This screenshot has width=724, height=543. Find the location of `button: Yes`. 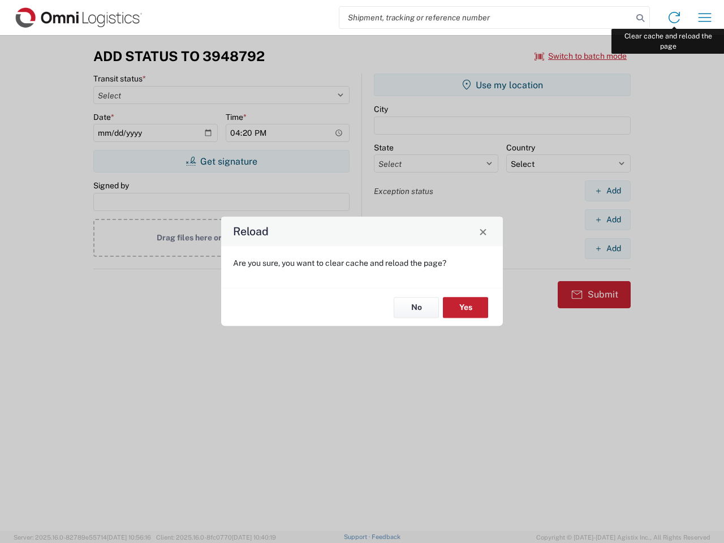

button: Yes is located at coordinates (466, 307).